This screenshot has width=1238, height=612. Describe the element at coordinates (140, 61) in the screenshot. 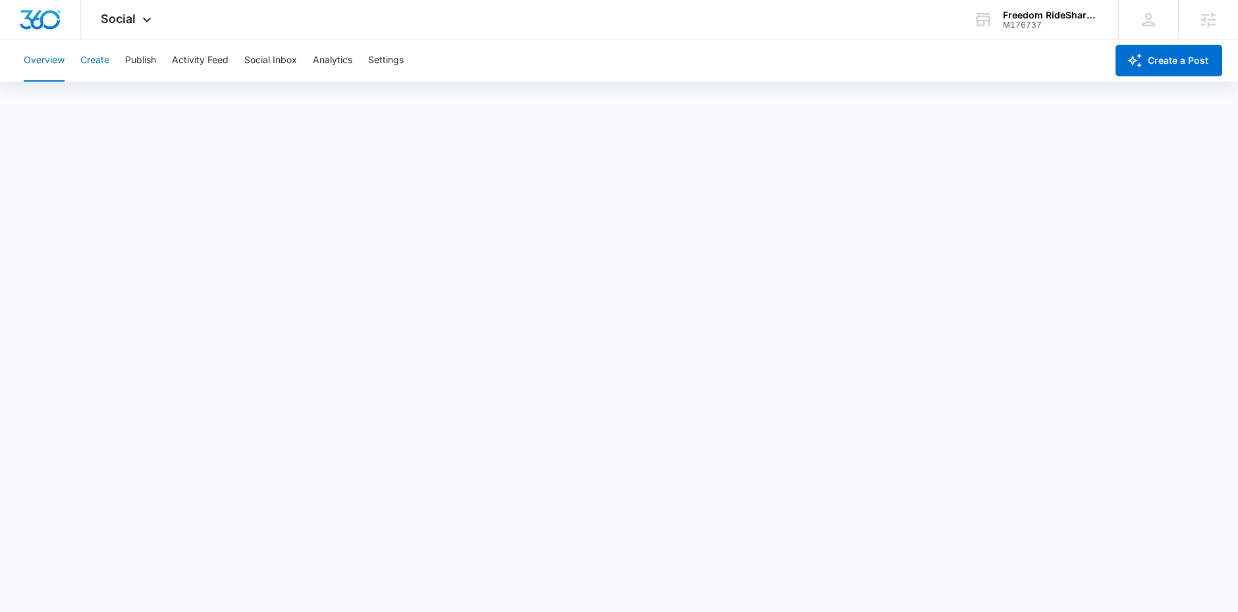

I see `button: Publish` at that location.